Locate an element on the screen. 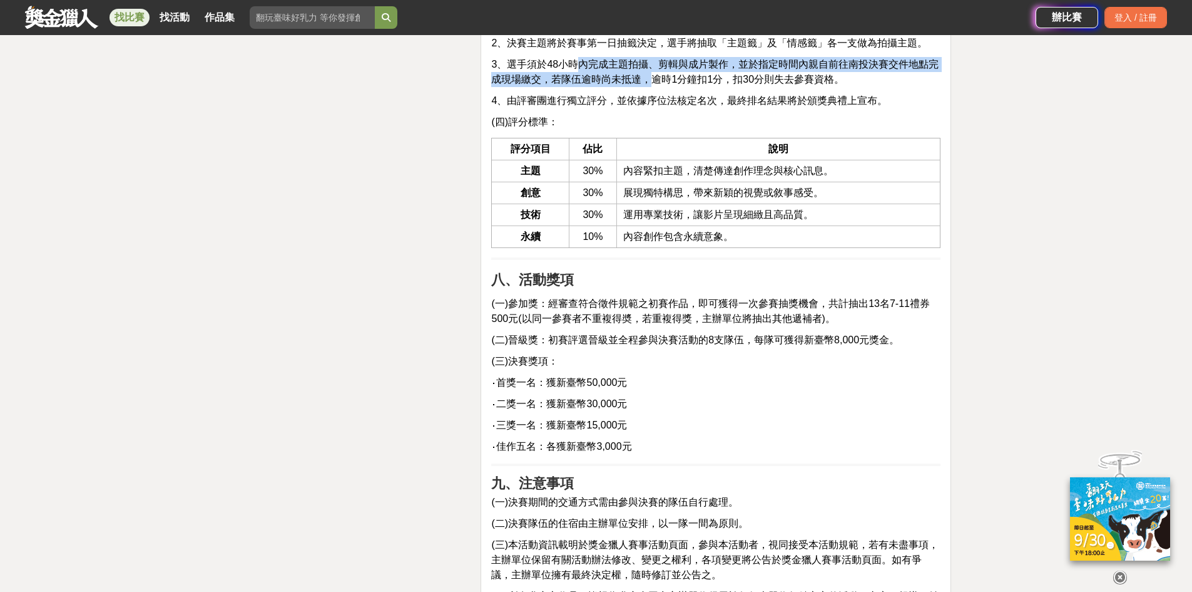 The height and width of the screenshot is (592, 1192). input: 翻玩臺味好乳力 等你發揮創意！ is located at coordinates (312, 18).